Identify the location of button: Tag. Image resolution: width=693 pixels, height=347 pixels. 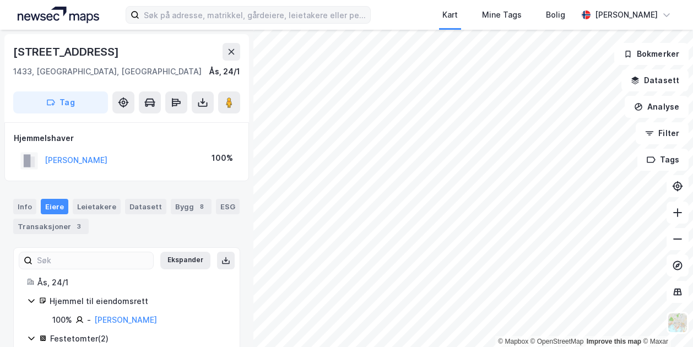
(61, 102).